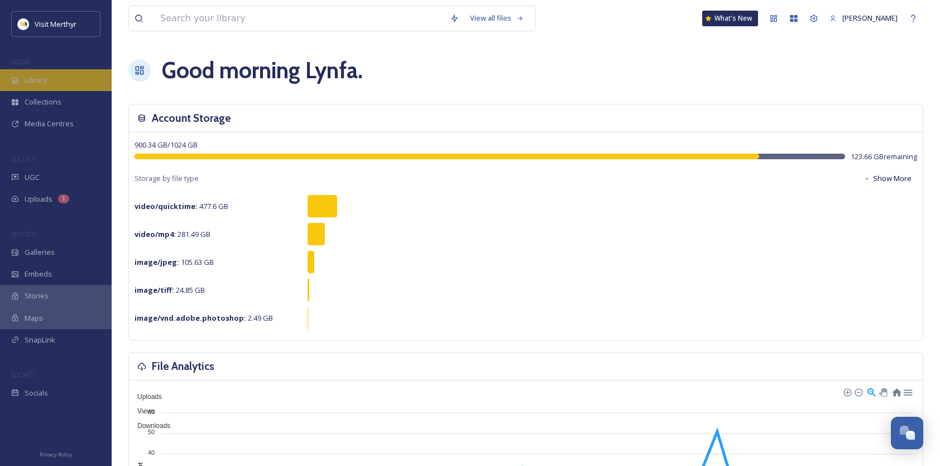  I want to click on div: Zoom Out, so click(858, 391).